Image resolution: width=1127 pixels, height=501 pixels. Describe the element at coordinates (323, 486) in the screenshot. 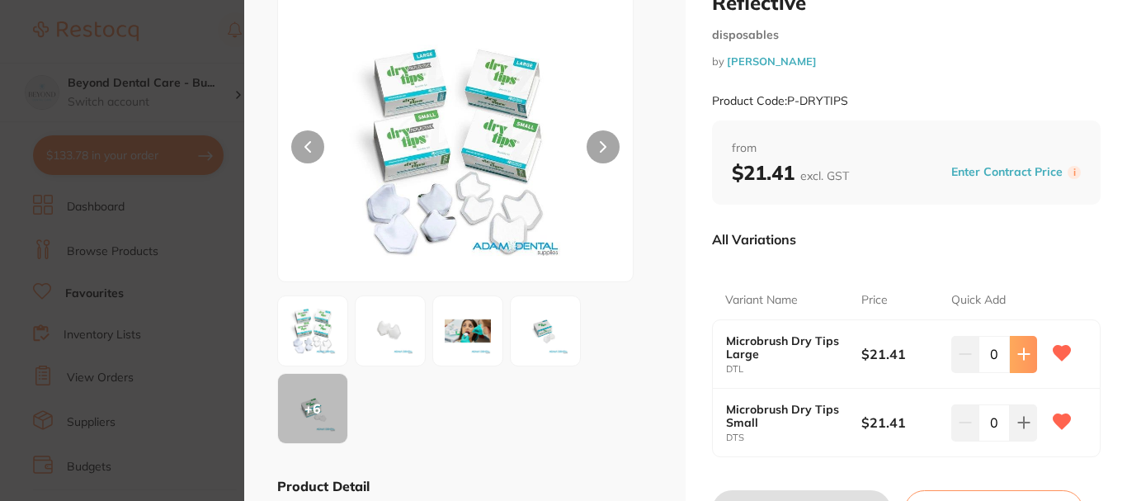

I see `b: Product Detail` at that location.